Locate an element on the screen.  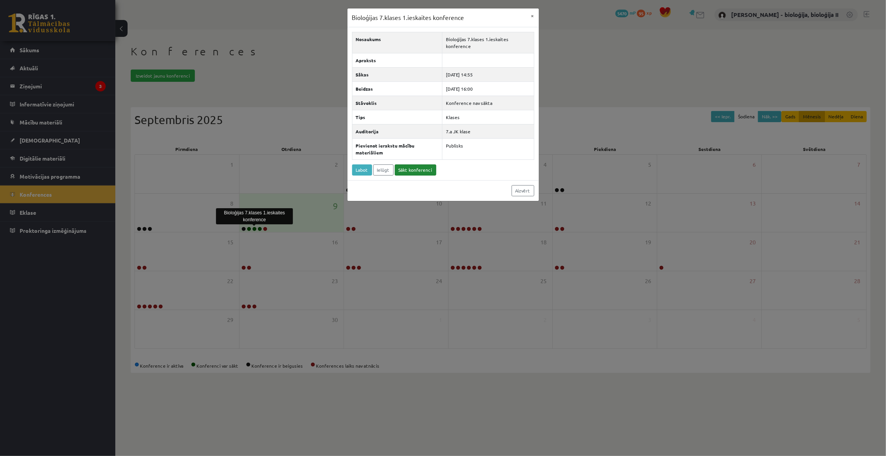
th: Pievienot ierakstu mācību materiāliem is located at coordinates (397, 149).